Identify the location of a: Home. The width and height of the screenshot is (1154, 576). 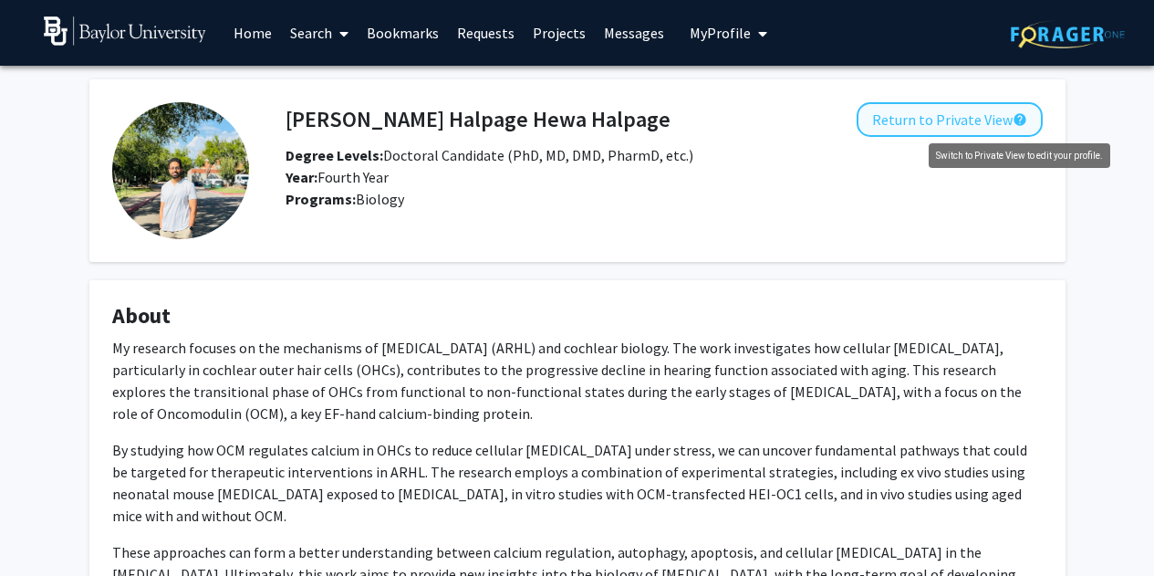
(253, 33).